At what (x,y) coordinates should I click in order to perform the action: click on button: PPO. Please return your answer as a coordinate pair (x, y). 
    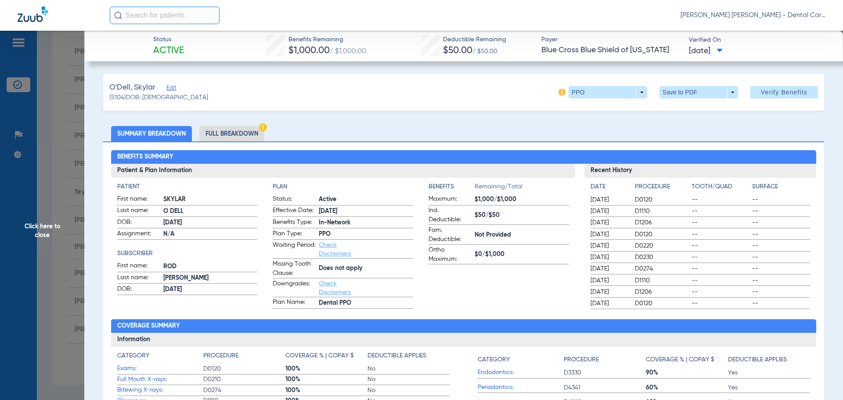
    Looking at the image, I should click on (607, 92).